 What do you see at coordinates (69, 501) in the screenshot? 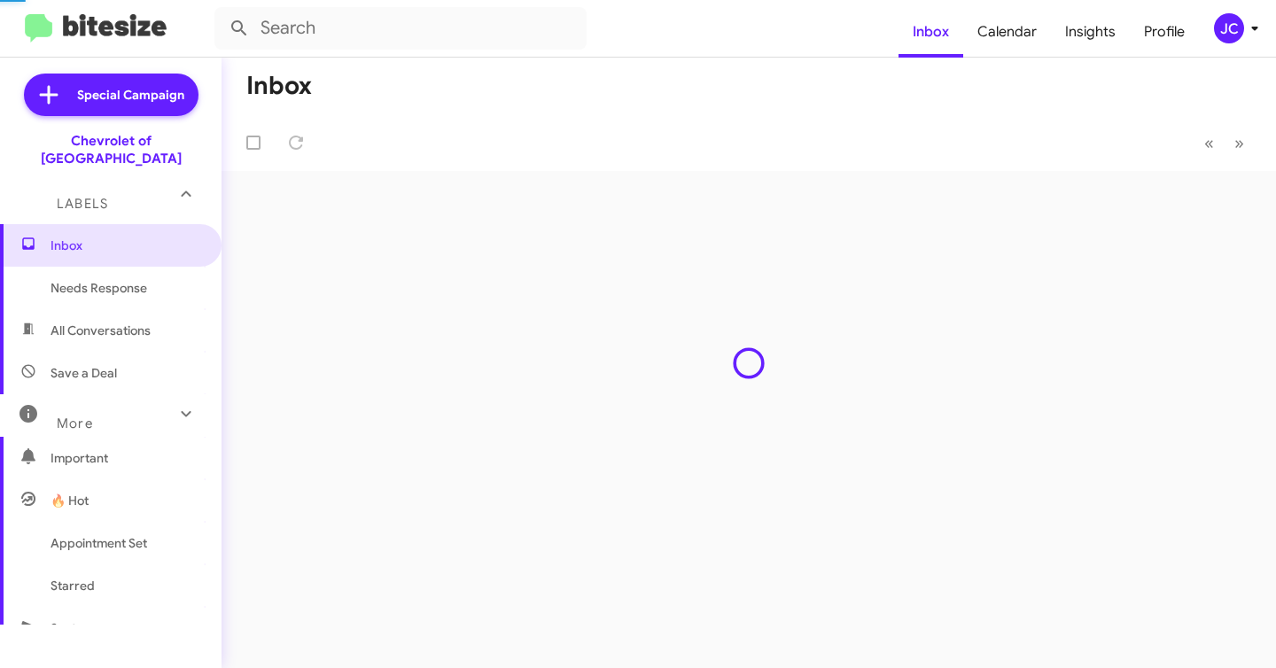
I see `span: 🔥 Hot` at bounding box center [69, 501].